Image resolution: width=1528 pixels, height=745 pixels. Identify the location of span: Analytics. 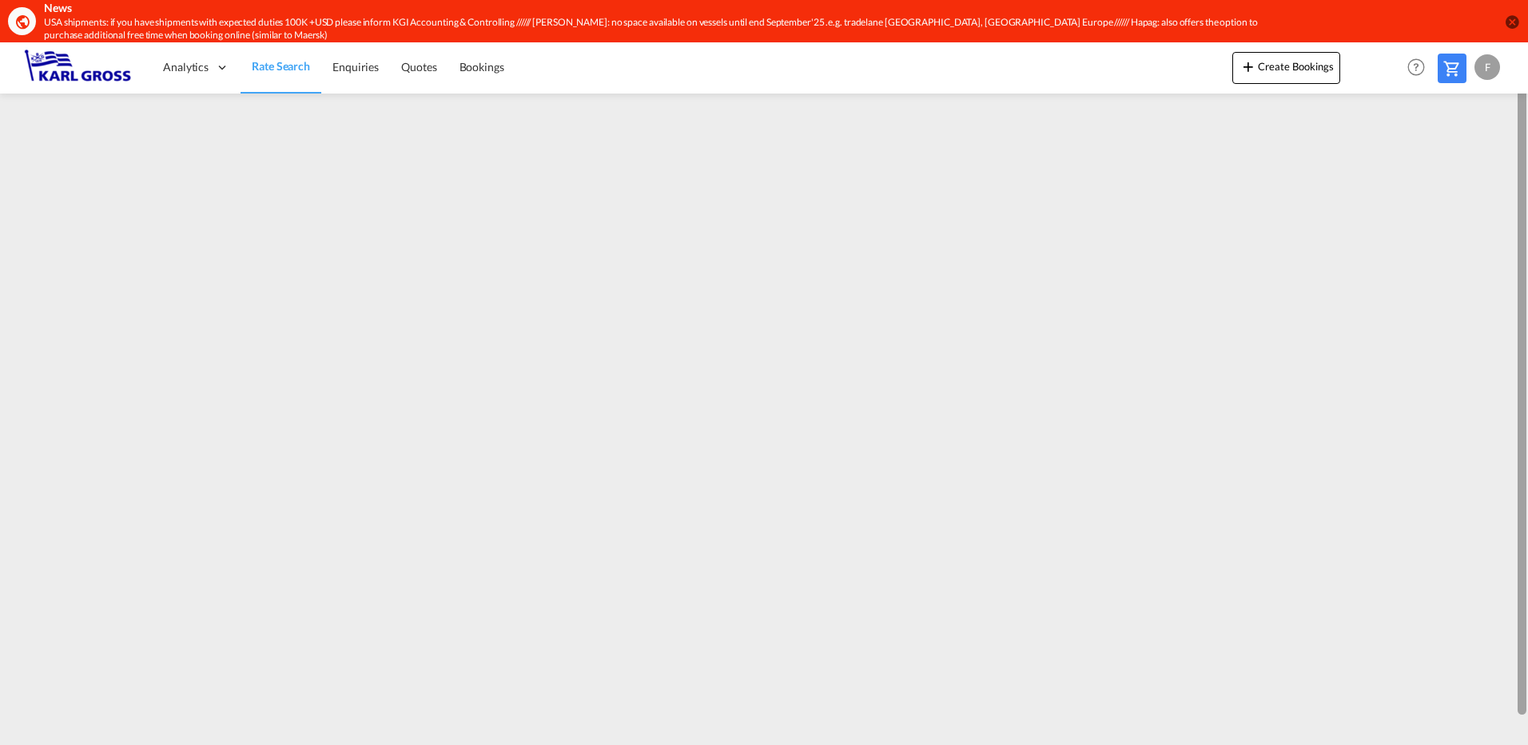
(185, 67).